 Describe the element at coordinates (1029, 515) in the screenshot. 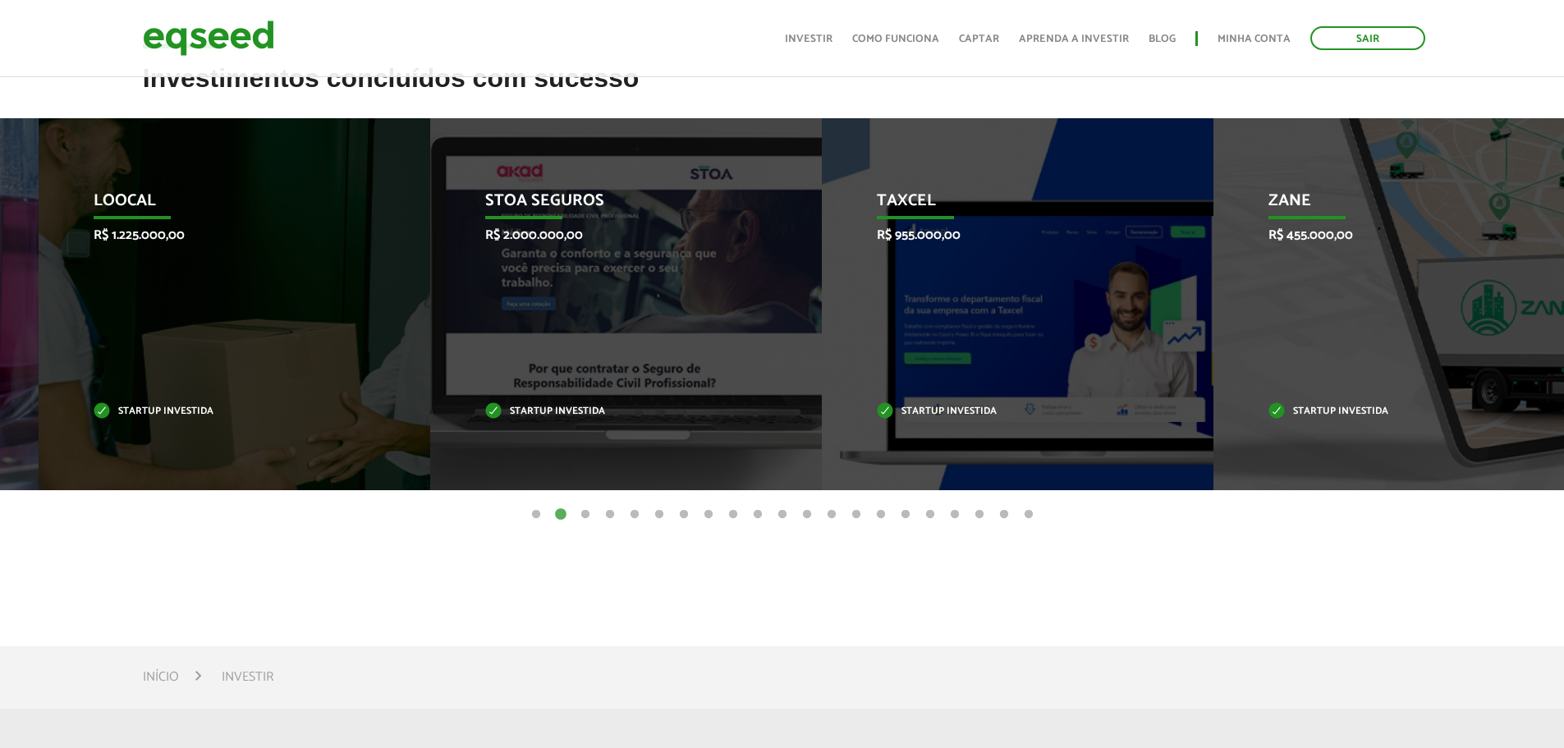

I see `button: 21 of 21` at that location.